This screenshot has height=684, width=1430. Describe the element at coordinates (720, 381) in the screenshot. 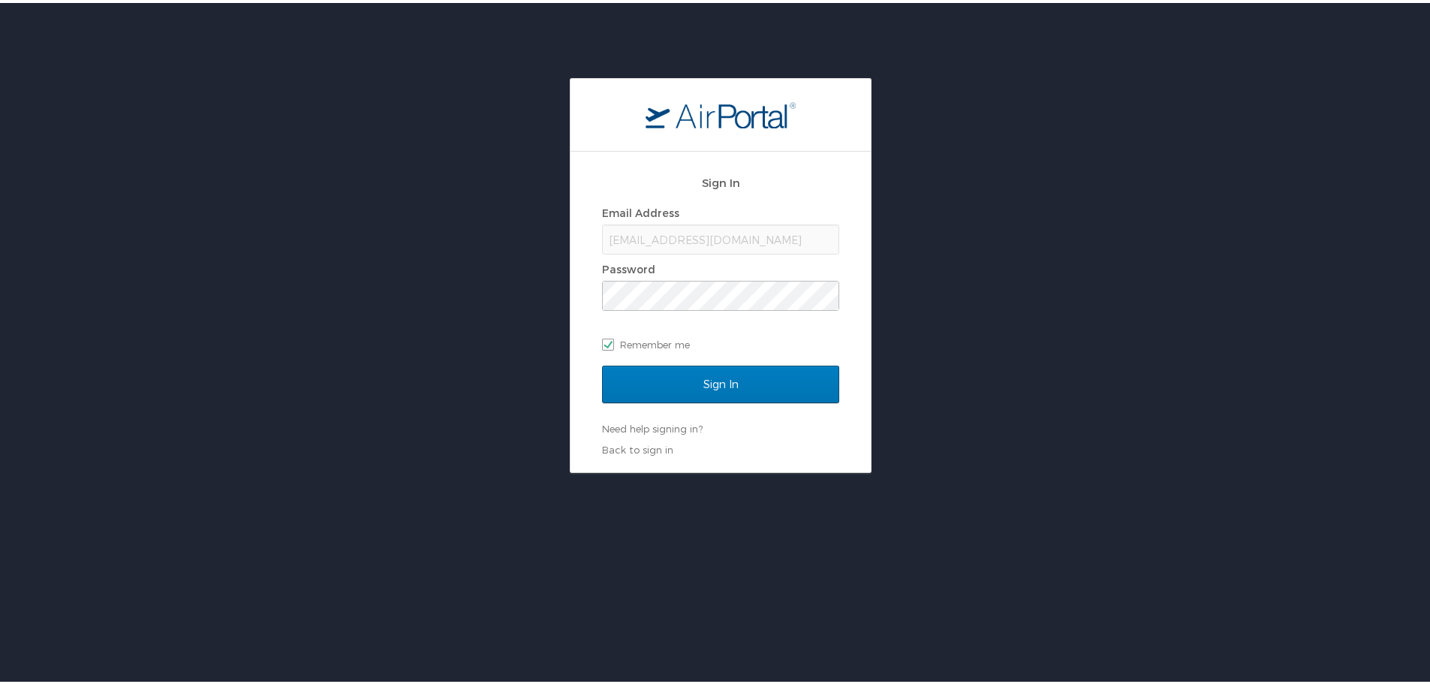

I see `input: Sign In` at that location.